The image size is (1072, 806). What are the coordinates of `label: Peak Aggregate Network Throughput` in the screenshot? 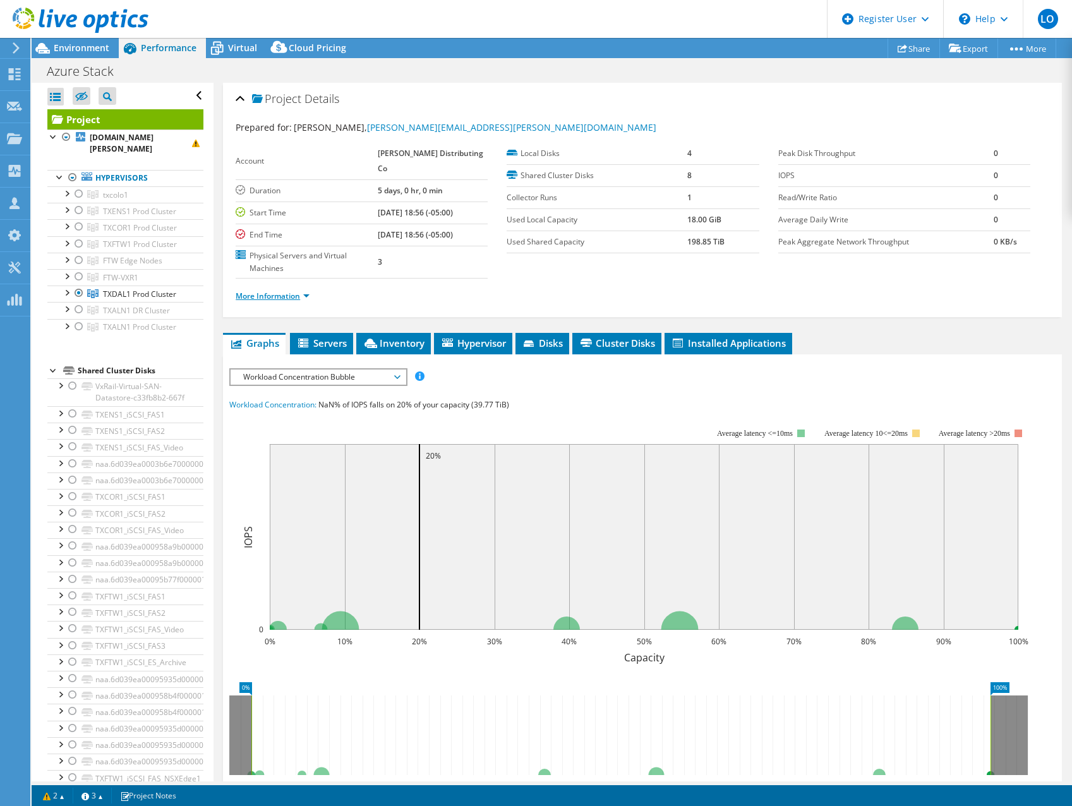 It's located at (886, 242).